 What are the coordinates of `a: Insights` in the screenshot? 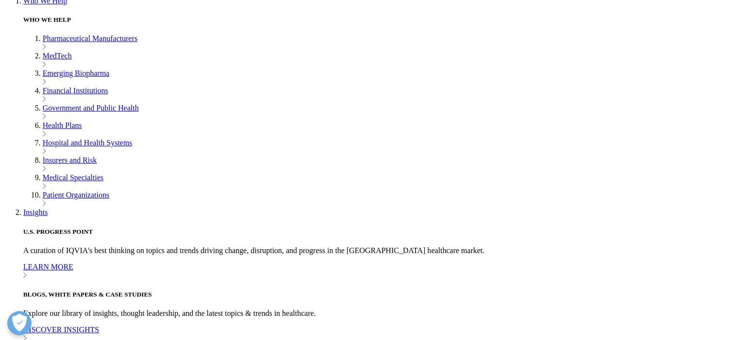 It's located at (35, 212).